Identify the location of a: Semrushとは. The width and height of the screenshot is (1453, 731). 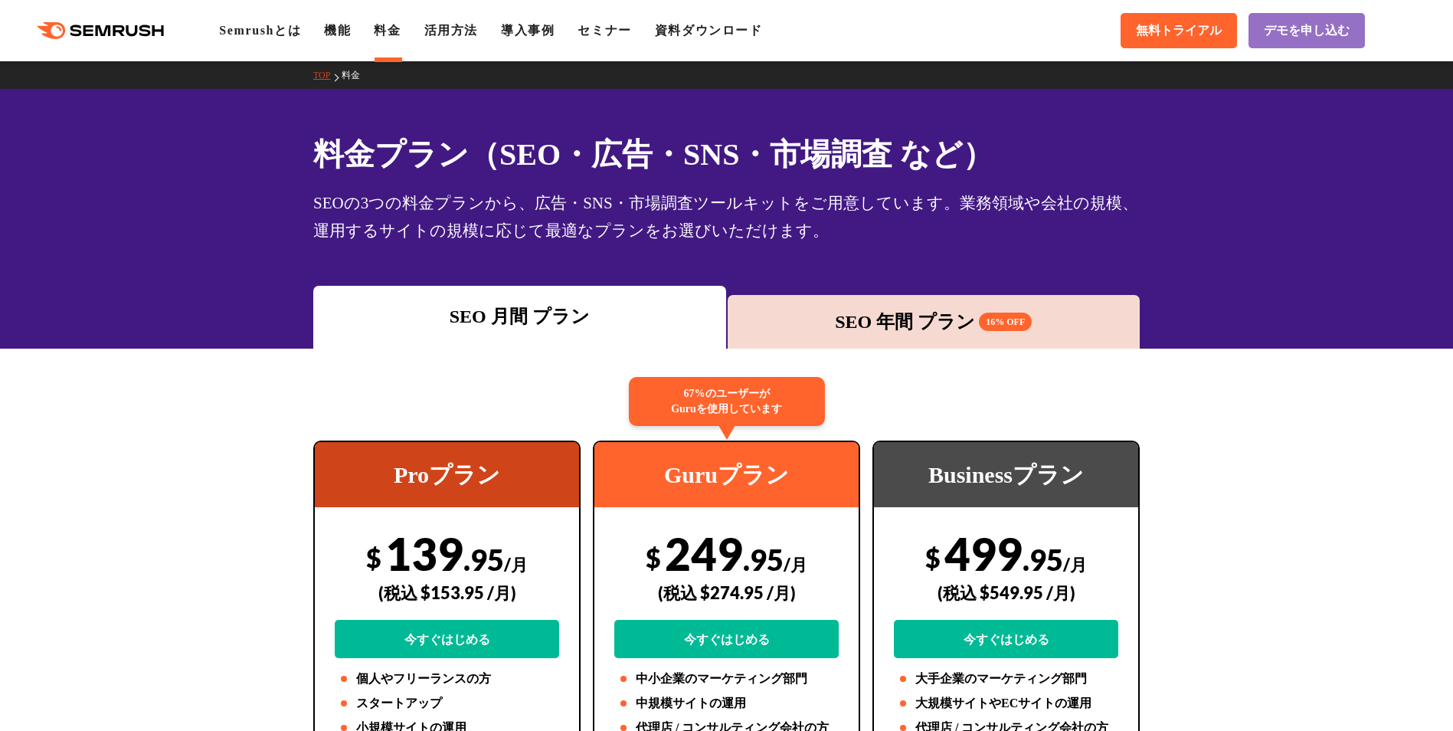
(260, 30).